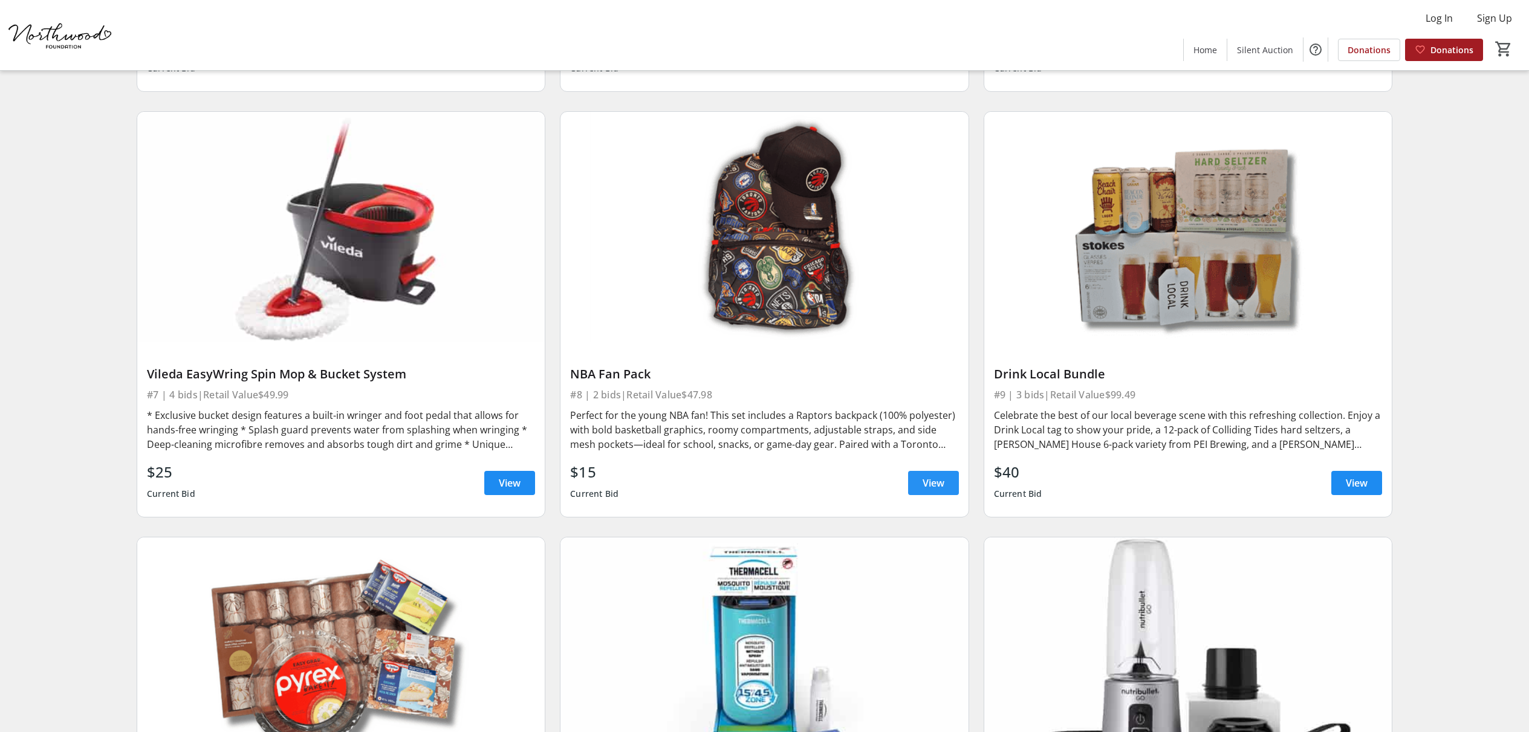  Describe the element at coordinates (1018, 472) in the screenshot. I see `div: $40` at that location.